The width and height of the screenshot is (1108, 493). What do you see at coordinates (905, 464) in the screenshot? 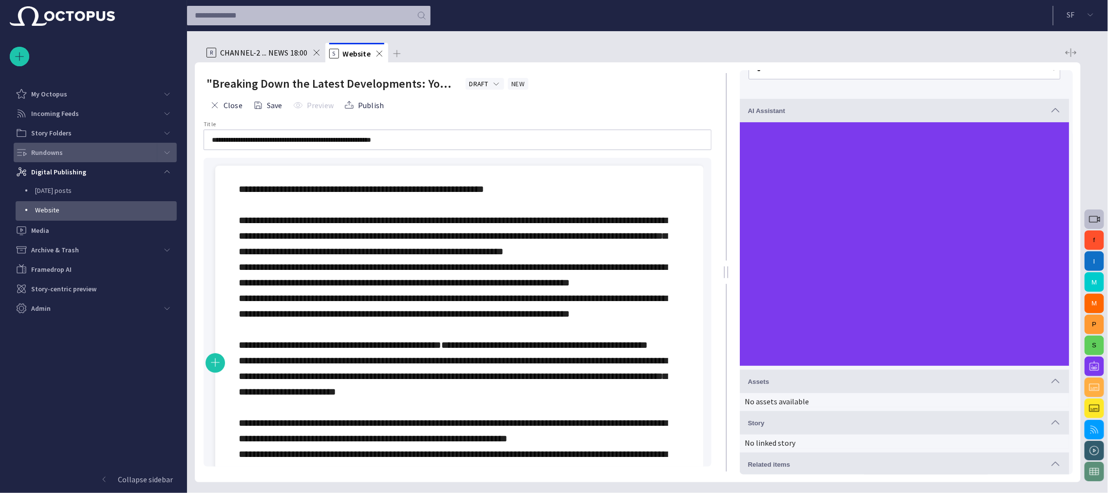
I see `button: Related items` at bounding box center [905, 464].